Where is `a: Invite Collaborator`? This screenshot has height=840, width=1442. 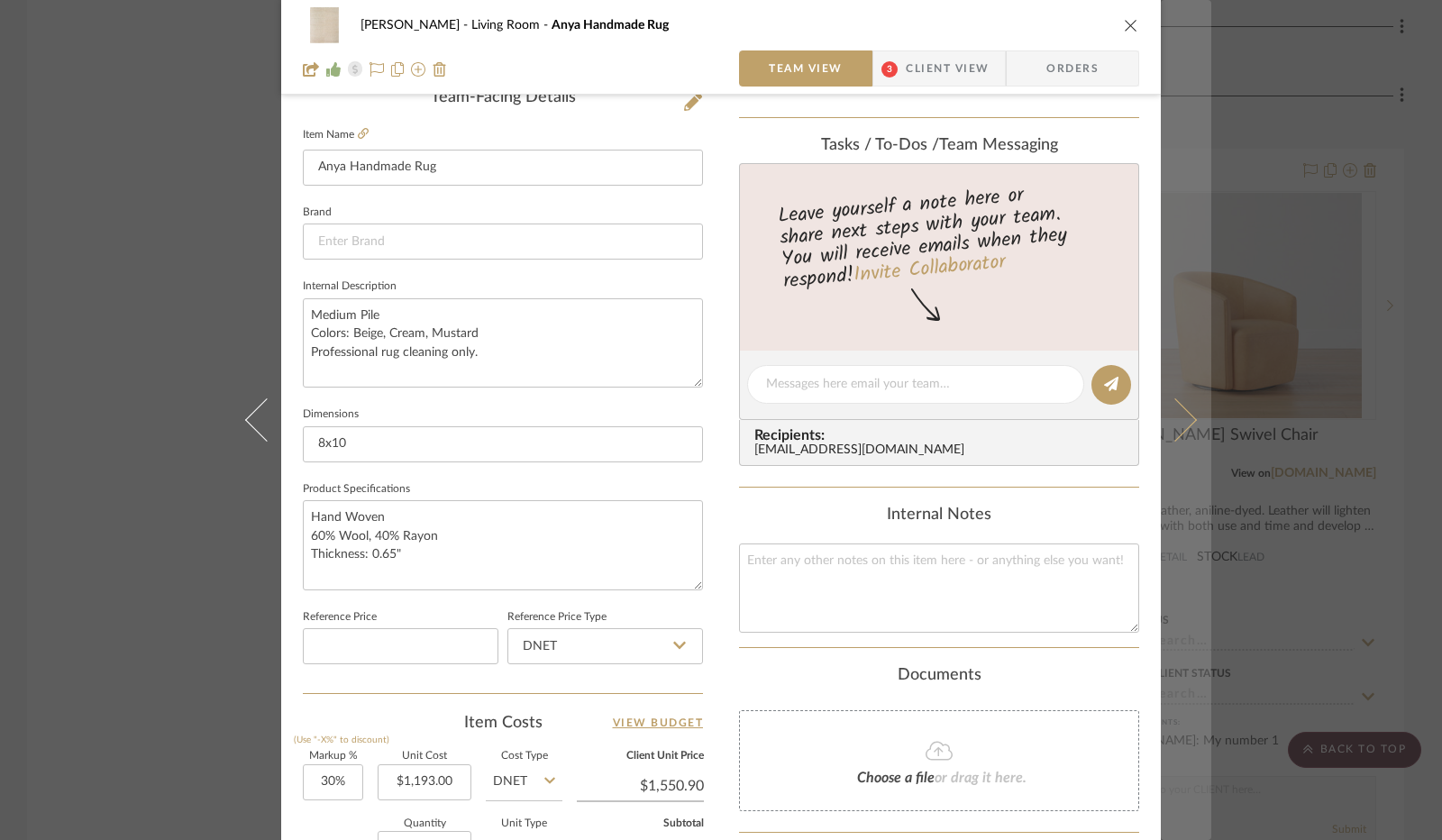 a: Invite Collaborator is located at coordinates (929, 270).